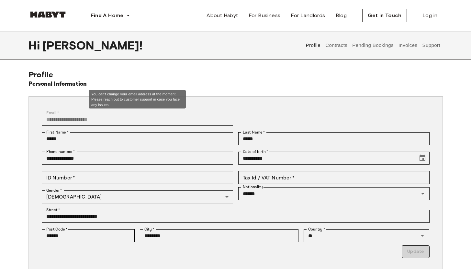 Image resolution: width=471 pixels, height=269 pixels. I want to click on span: For Landlords, so click(308, 16).